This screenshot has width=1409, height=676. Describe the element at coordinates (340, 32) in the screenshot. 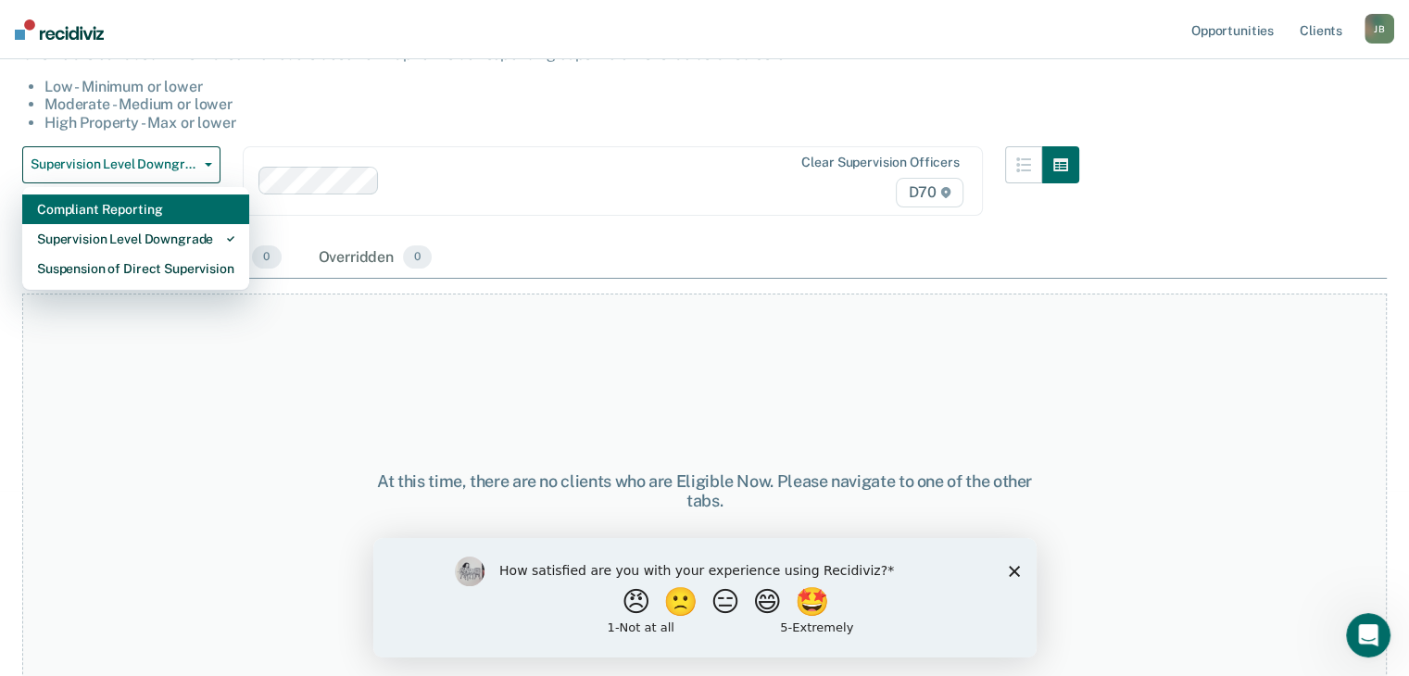

I see `div: How satisfied are you with your experience using Recidiviz?` at that location.